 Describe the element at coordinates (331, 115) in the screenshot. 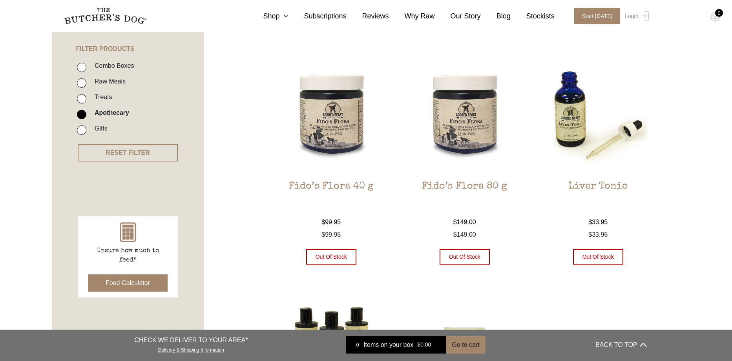

I see `img: Fido’s Flora 40 g` at that location.